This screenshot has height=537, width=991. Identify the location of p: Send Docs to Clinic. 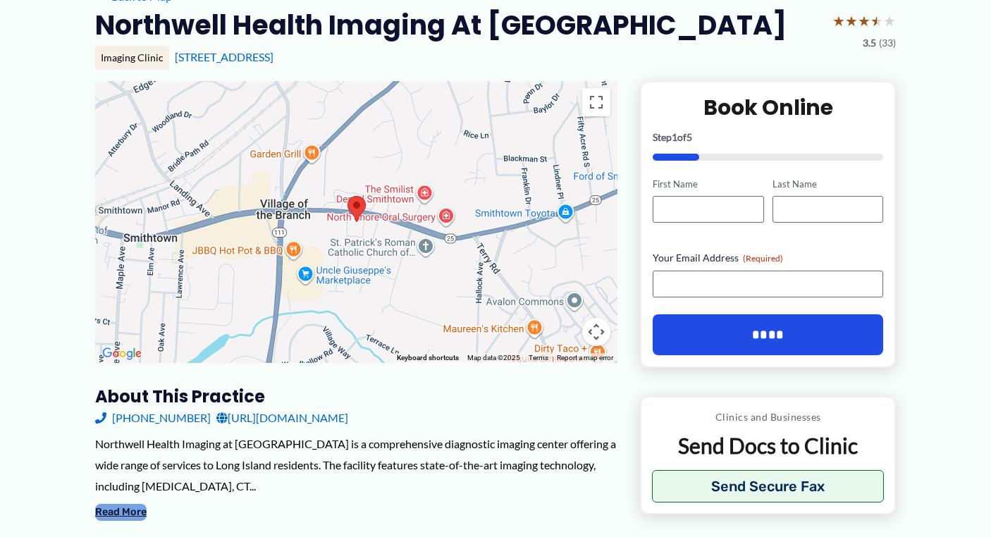
(768, 446).